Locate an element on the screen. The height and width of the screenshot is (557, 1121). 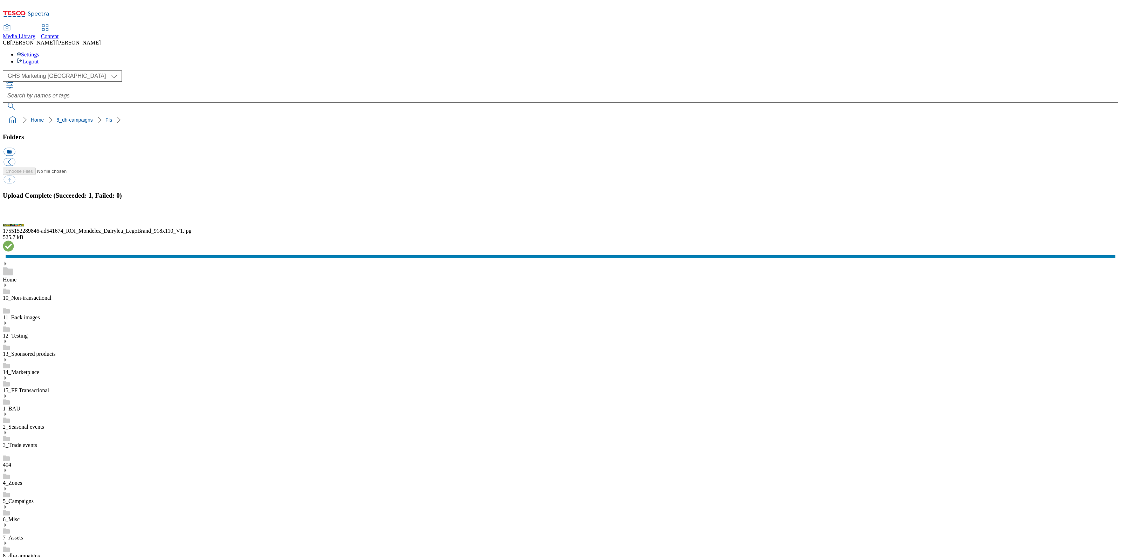
span: Media Library is located at coordinates (19, 36).